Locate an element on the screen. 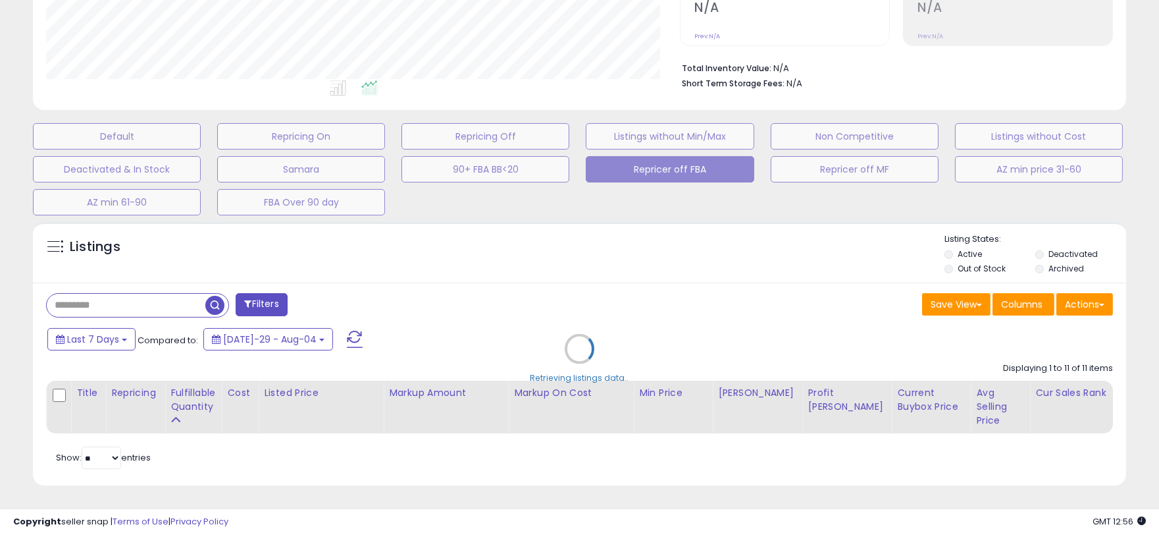  button: Non Competitive is located at coordinates (855, 136).